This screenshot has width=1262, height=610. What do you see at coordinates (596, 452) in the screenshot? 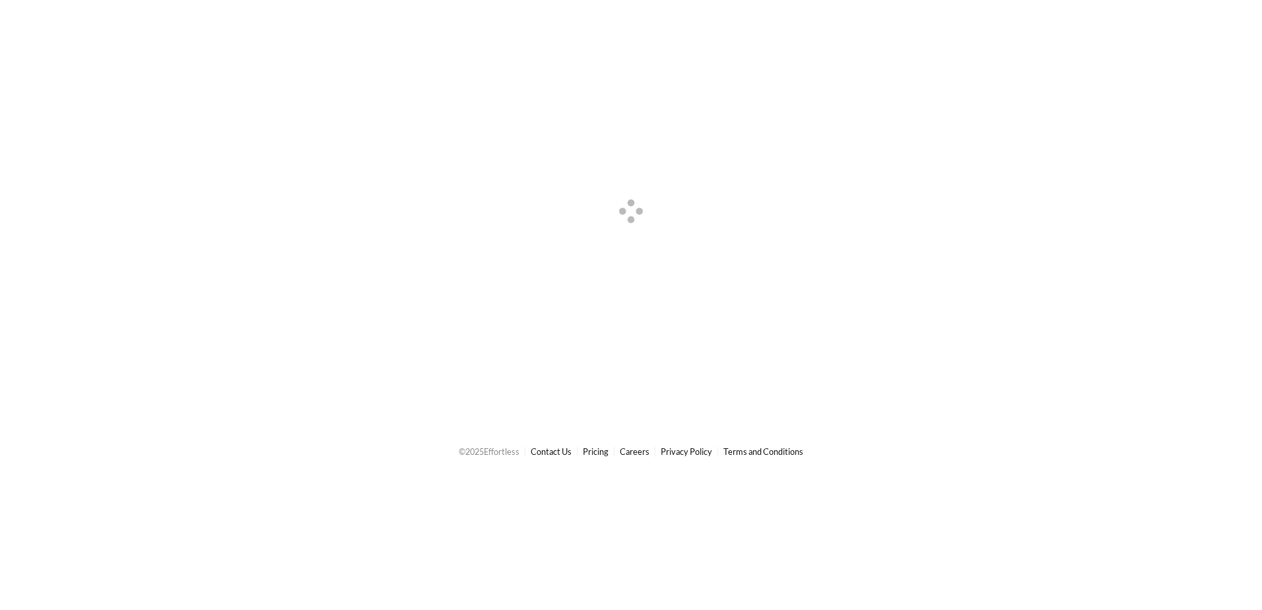
I see `a: Pricing` at bounding box center [596, 452].